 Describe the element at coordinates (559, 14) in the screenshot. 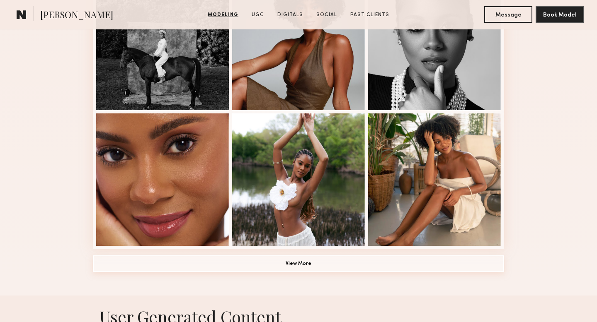

I see `button: Book Model` at that location.